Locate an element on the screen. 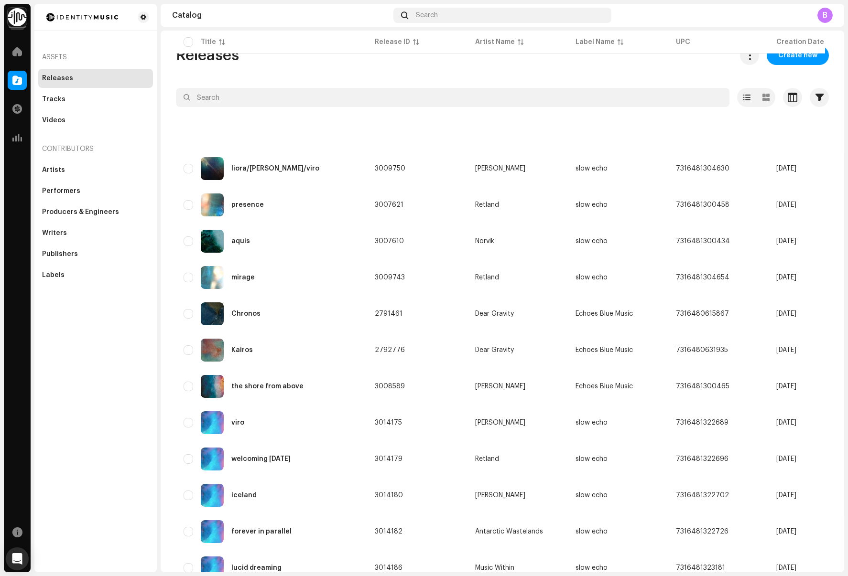 Image resolution: width=848 pixels, height=576 pixels. re-m-nav-item: Releases is located at coordinates (96, 78).